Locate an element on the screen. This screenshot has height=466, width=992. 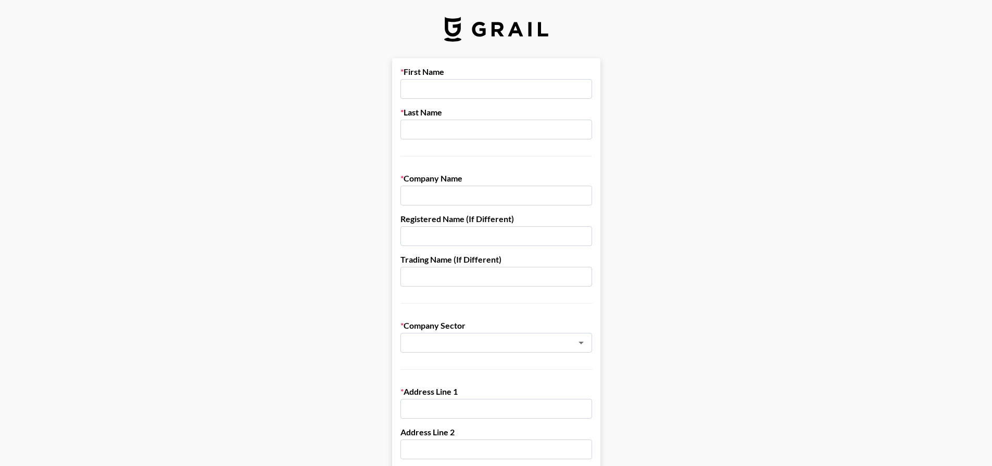
img: Grail Talent Logo is located at coordinates (496, 29).